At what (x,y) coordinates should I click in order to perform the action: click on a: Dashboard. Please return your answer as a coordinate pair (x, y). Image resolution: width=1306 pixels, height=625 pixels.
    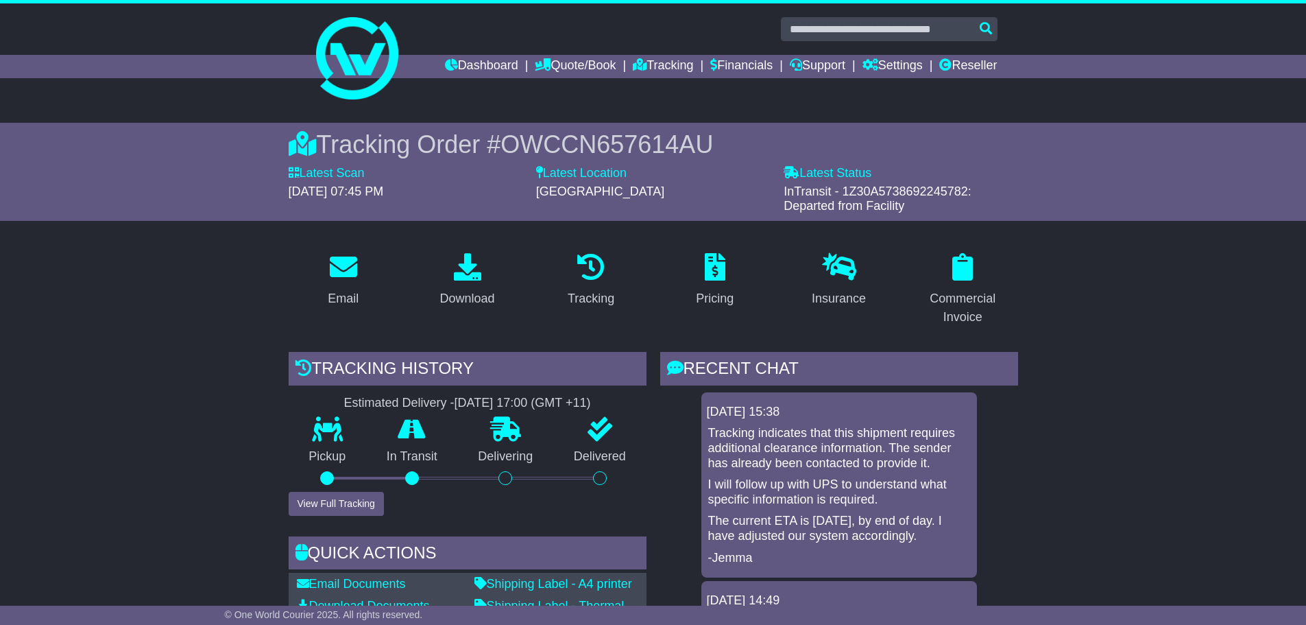
    Looking at the image, I should click on (481, 67).